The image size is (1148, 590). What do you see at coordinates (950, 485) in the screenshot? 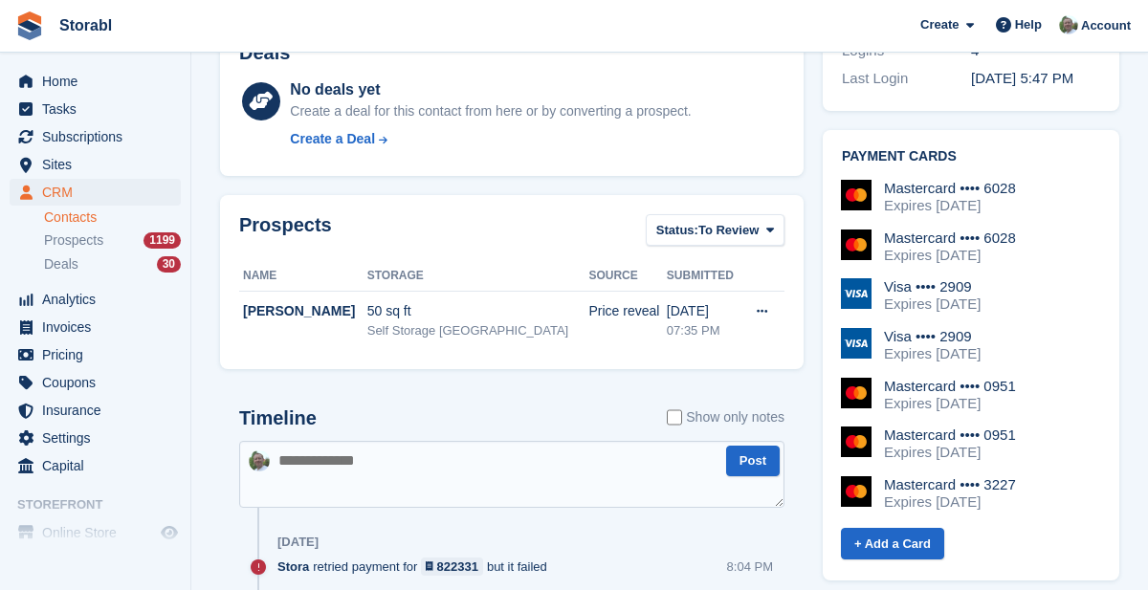
I see `div: Mastercard •••• 3227` at bounding box center [950, 485].